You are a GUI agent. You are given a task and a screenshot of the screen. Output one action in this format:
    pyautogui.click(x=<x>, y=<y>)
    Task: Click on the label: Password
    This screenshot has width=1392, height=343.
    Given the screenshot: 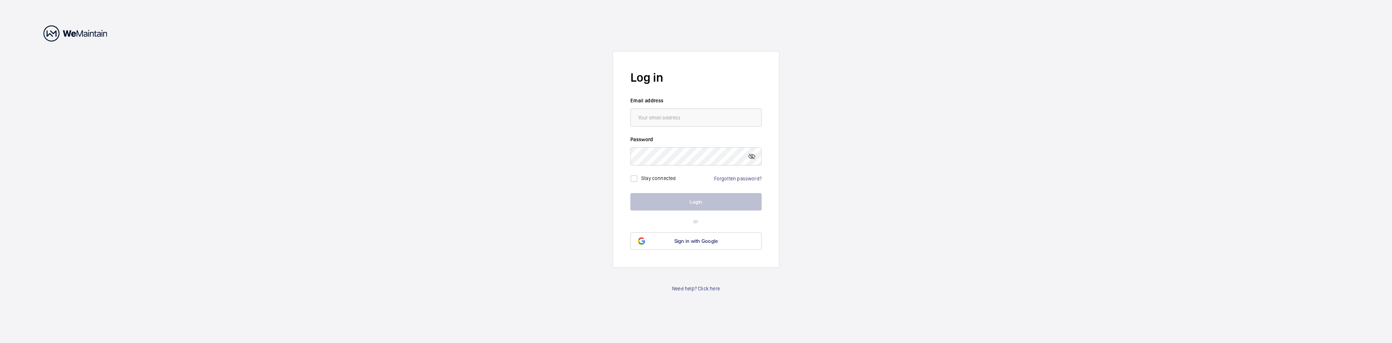 What is the action you would take?
    pyautogui.click(x=696, y=139)
    